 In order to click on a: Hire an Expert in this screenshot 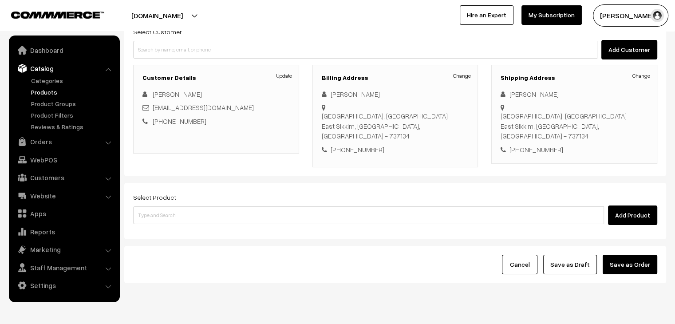, I will do `click(486, 15)`.